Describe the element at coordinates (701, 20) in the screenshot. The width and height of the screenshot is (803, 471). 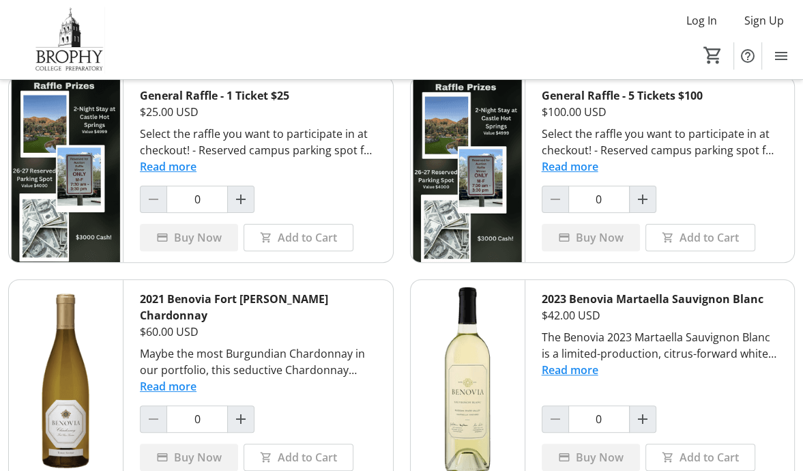
I see `span: Log In` at that location.